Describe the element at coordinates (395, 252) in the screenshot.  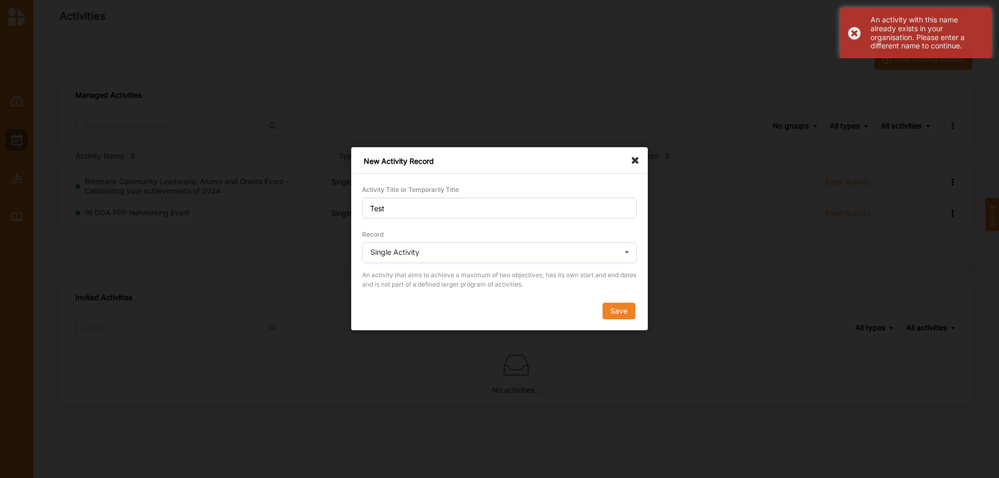
I see `div: Single Activity` at that location.